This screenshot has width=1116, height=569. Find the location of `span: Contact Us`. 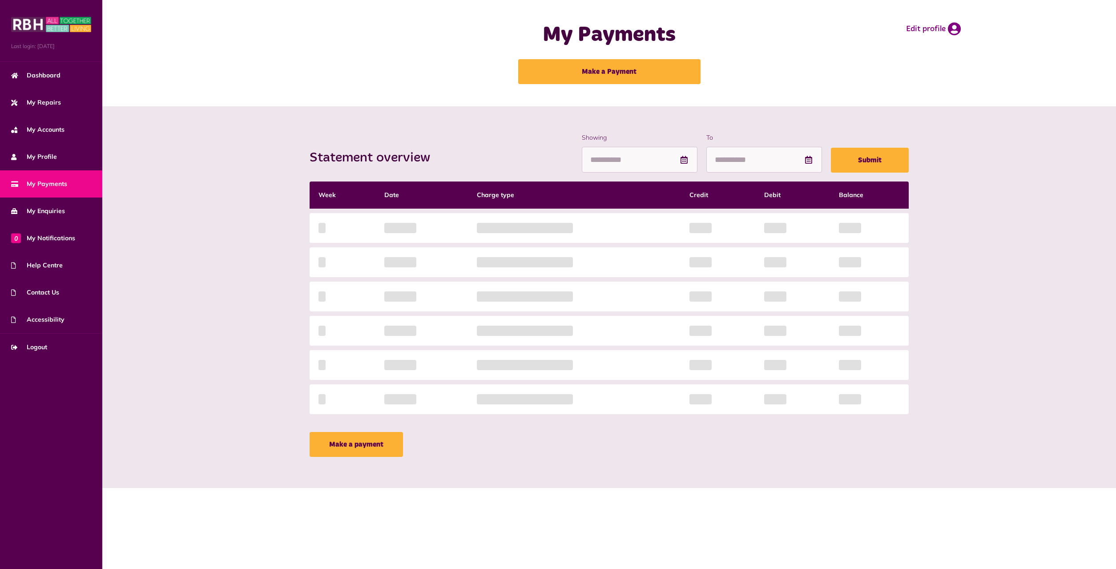

span: Contact Us is located at coordinates (35, 292).